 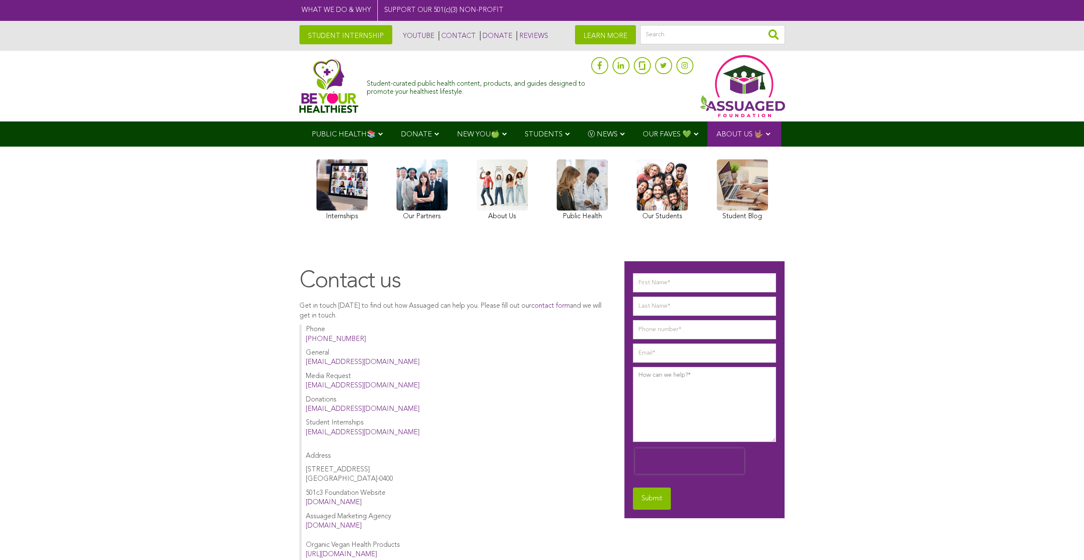 I want to click on a: DONATE, so click(x=496, y=36).